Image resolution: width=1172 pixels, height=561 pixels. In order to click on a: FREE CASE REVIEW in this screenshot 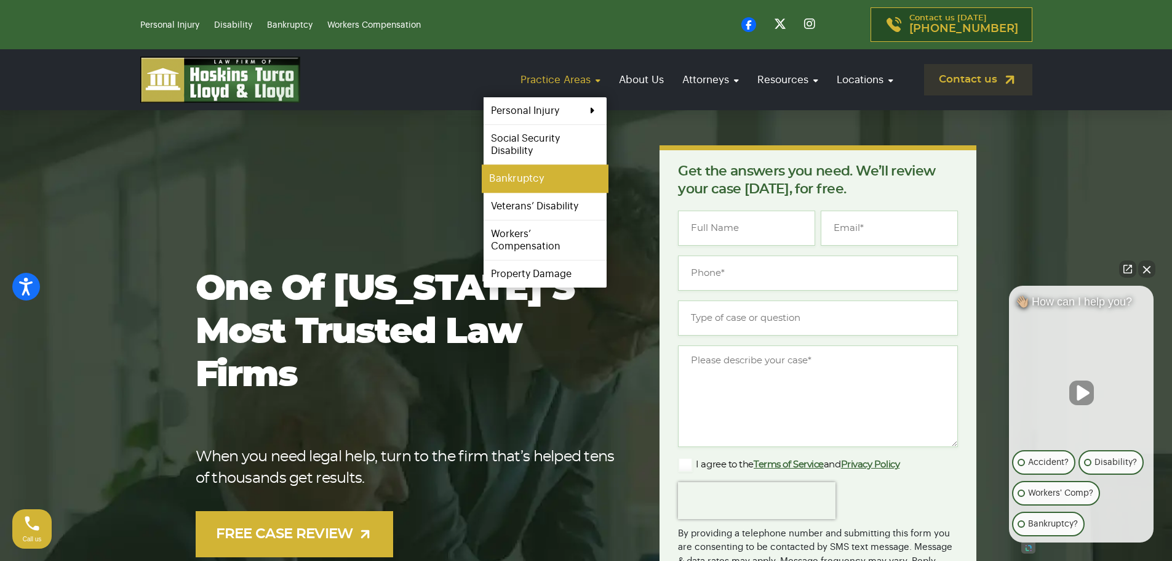, I will do `click(295, 534)`.